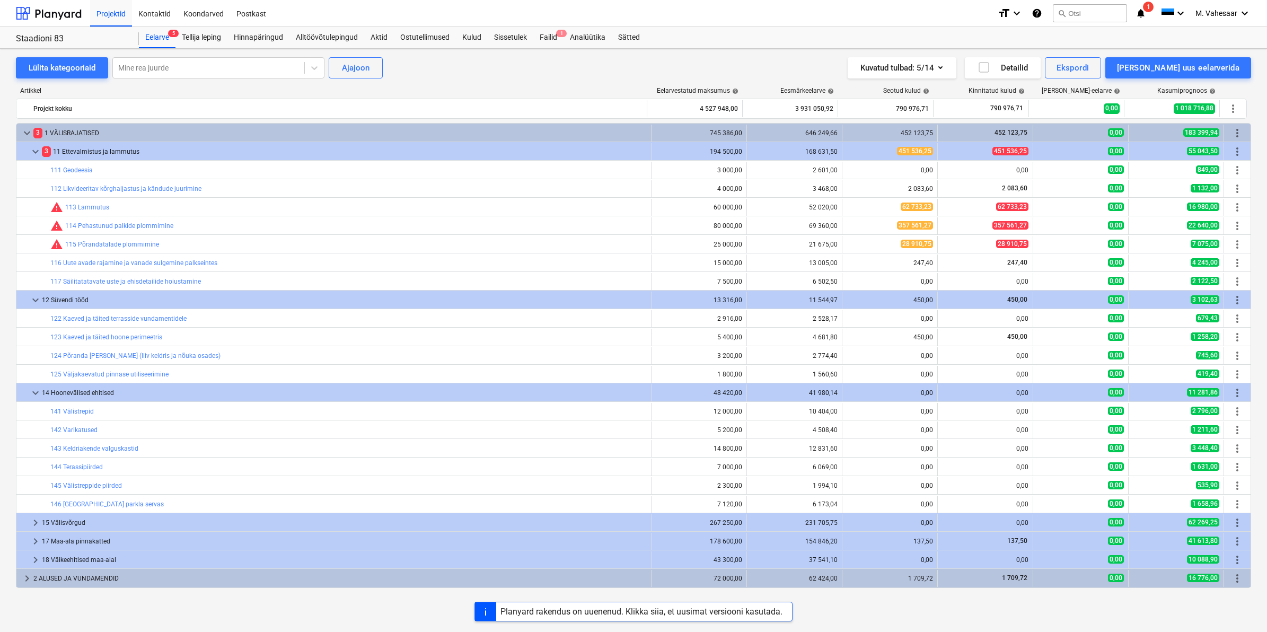 The height and width of the screenshot is (632, 1267). Describe the element at coordinates (1205, 337) in the screenshot. I see `span: 1 258,20` at that location.